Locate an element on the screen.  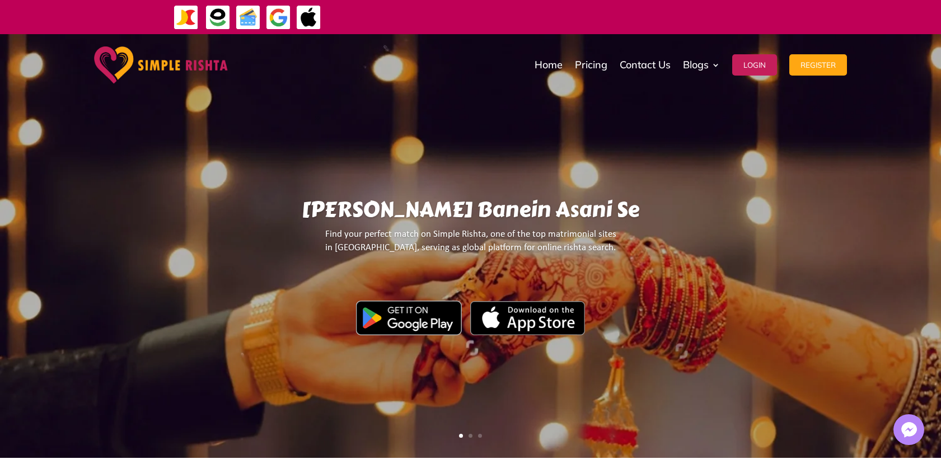
a: Blogs is located at coordinates (702, 65).